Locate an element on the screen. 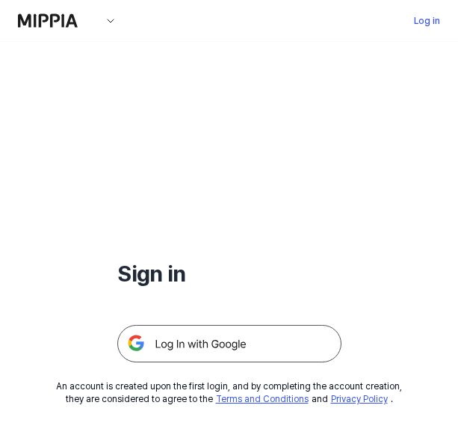 This screenshot has width=458, height=447. a: Log in is located at coordinates (427, 21).